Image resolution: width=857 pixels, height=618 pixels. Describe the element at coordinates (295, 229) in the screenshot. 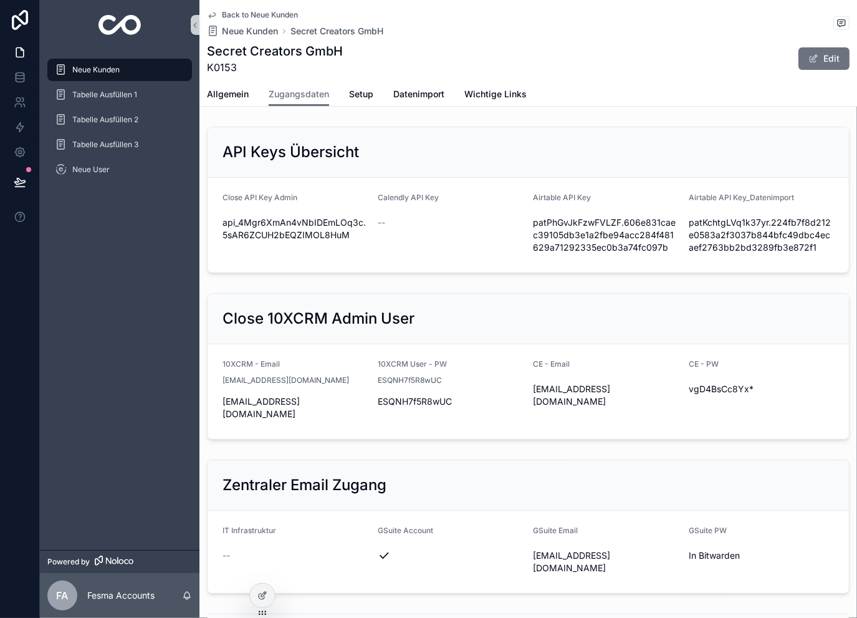

I see `span: api_4Mgr6XmAn4vNbIDEmLOq3c.5sAR6ZCUH2bEQZIMOL8HuM` at that location.